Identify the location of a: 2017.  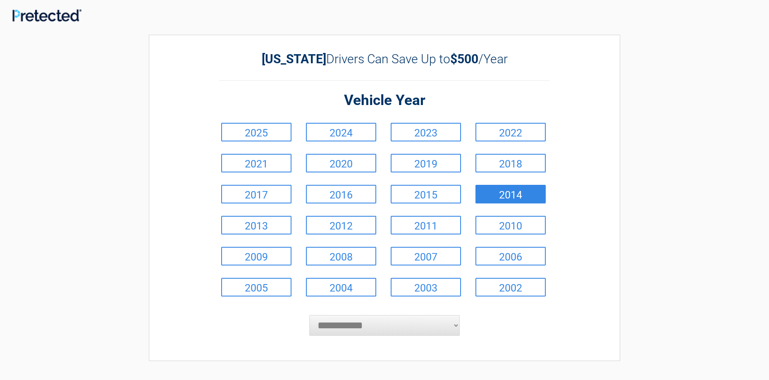
(256, 194).